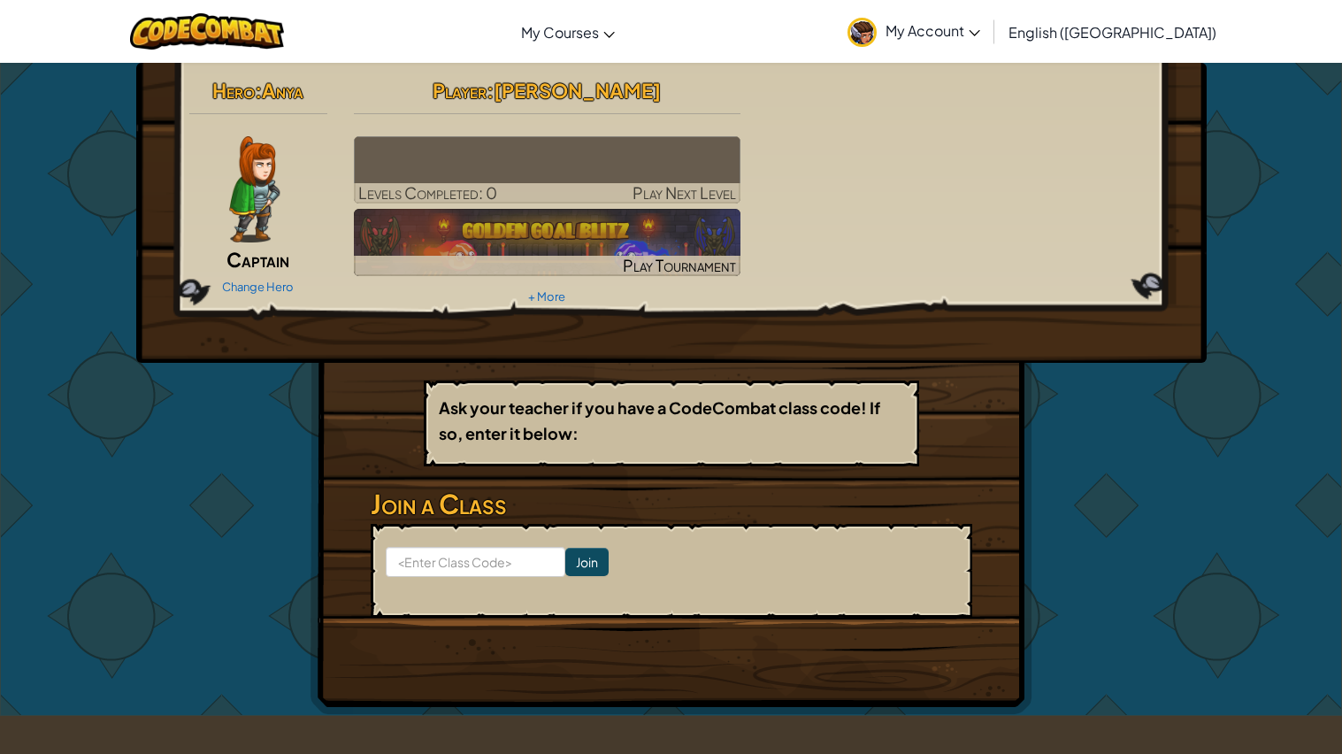 Image resolution: width=1342 pixels, height=754 pixels. Describe the element at coordinates (207, 31) in the screenshot. I see `img: CodeCombat logo` at that location.